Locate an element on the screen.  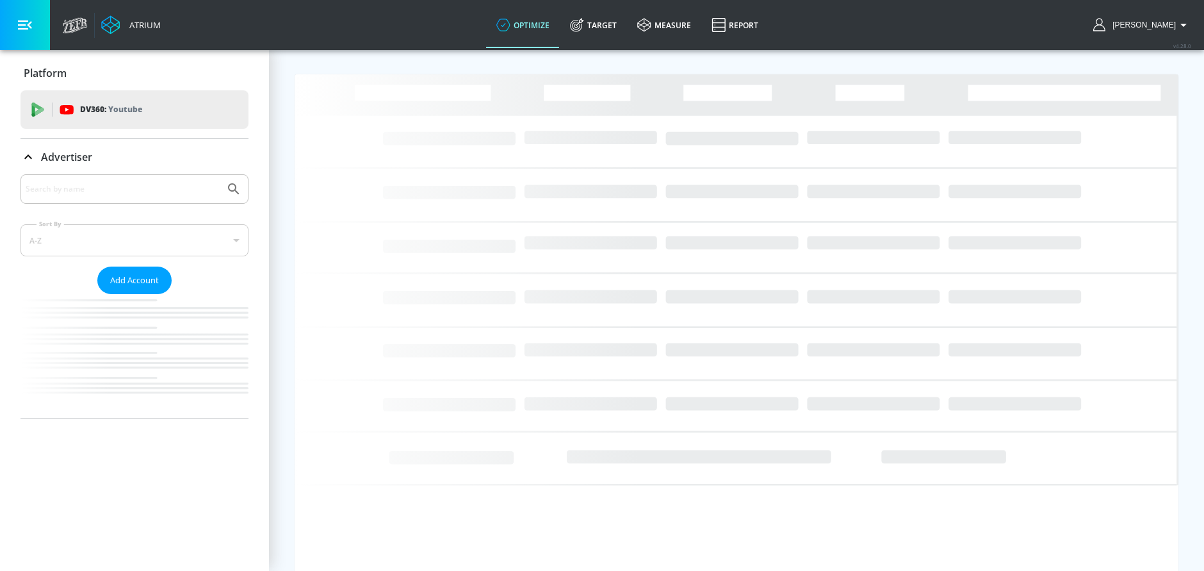
p: Youtube is located at coordinates (125, 109).